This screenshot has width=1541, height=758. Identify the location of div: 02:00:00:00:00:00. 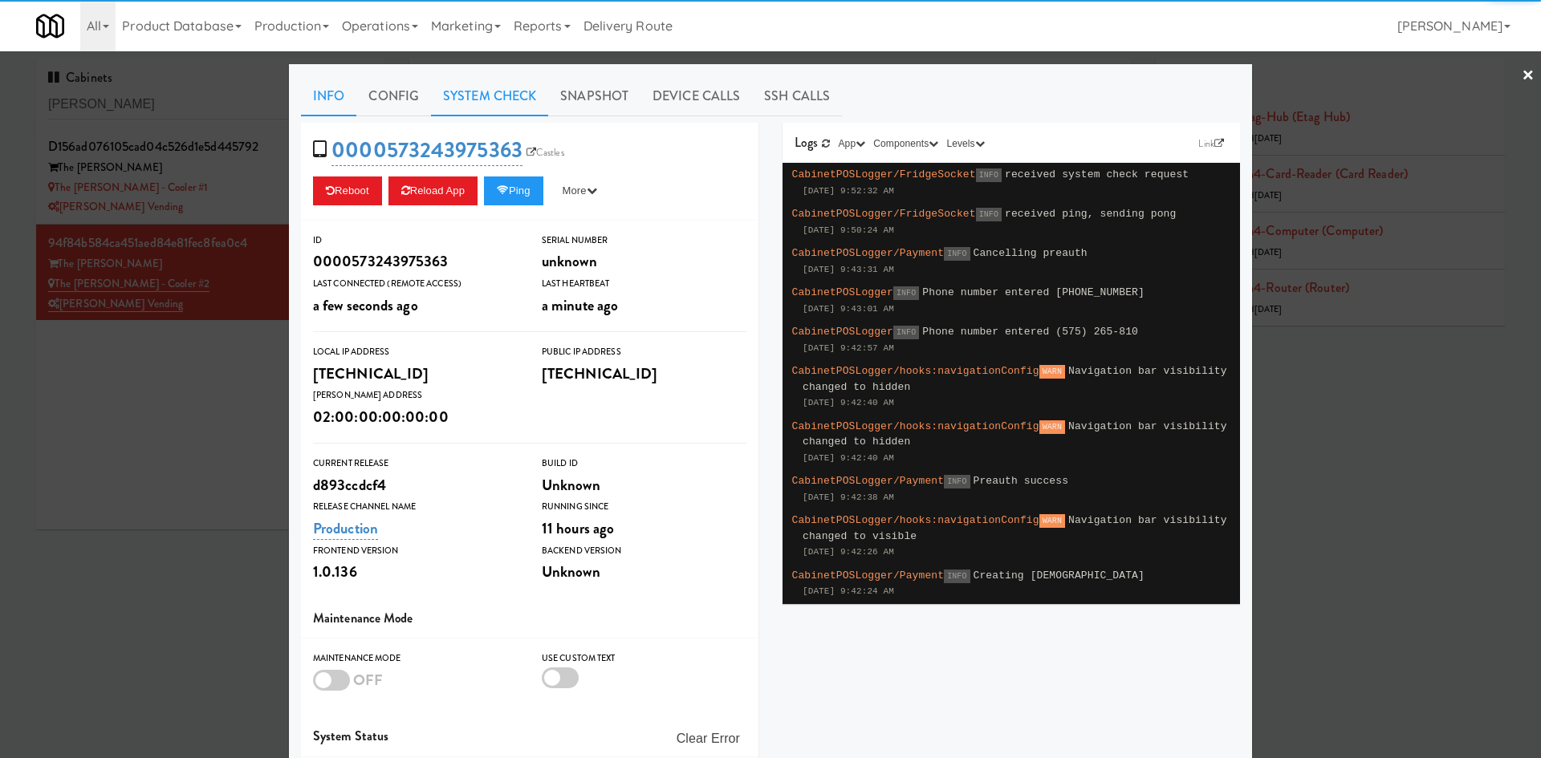
(415, 417).